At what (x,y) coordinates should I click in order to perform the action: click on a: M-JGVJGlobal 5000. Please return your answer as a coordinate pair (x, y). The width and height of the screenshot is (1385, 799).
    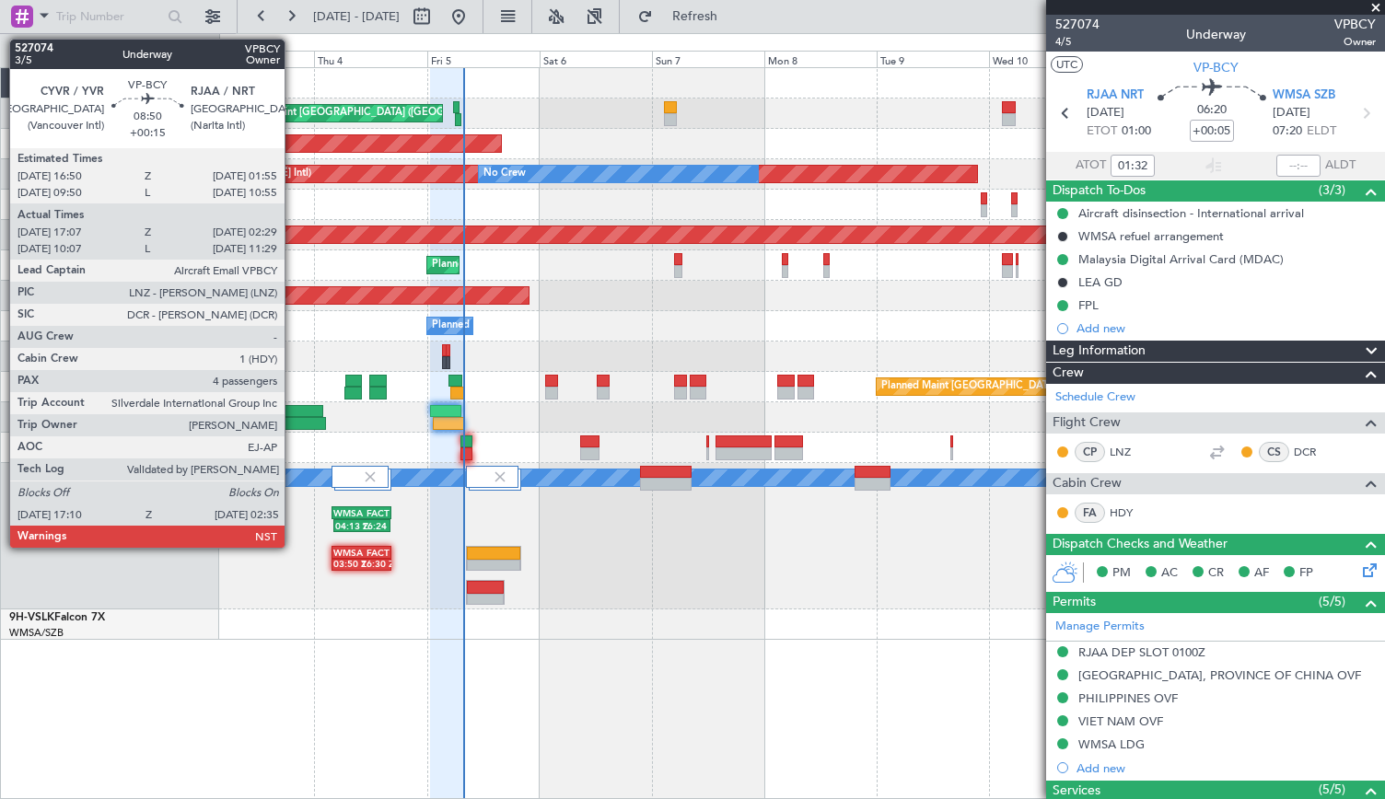
    Looking at the image, I should click on (61, 259).